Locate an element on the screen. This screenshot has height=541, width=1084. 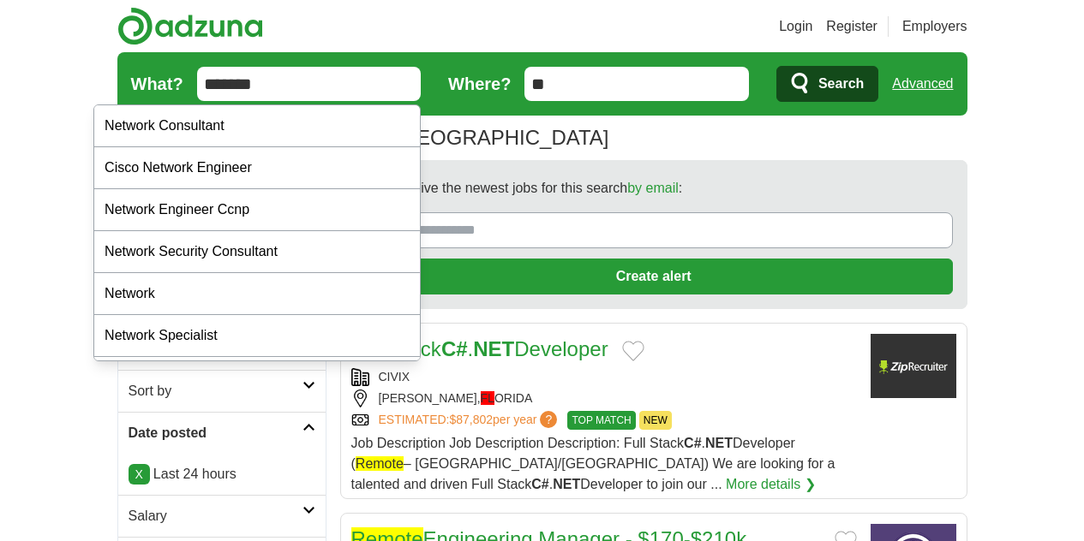
h2: Date posted is located at coordinates (215, 434).